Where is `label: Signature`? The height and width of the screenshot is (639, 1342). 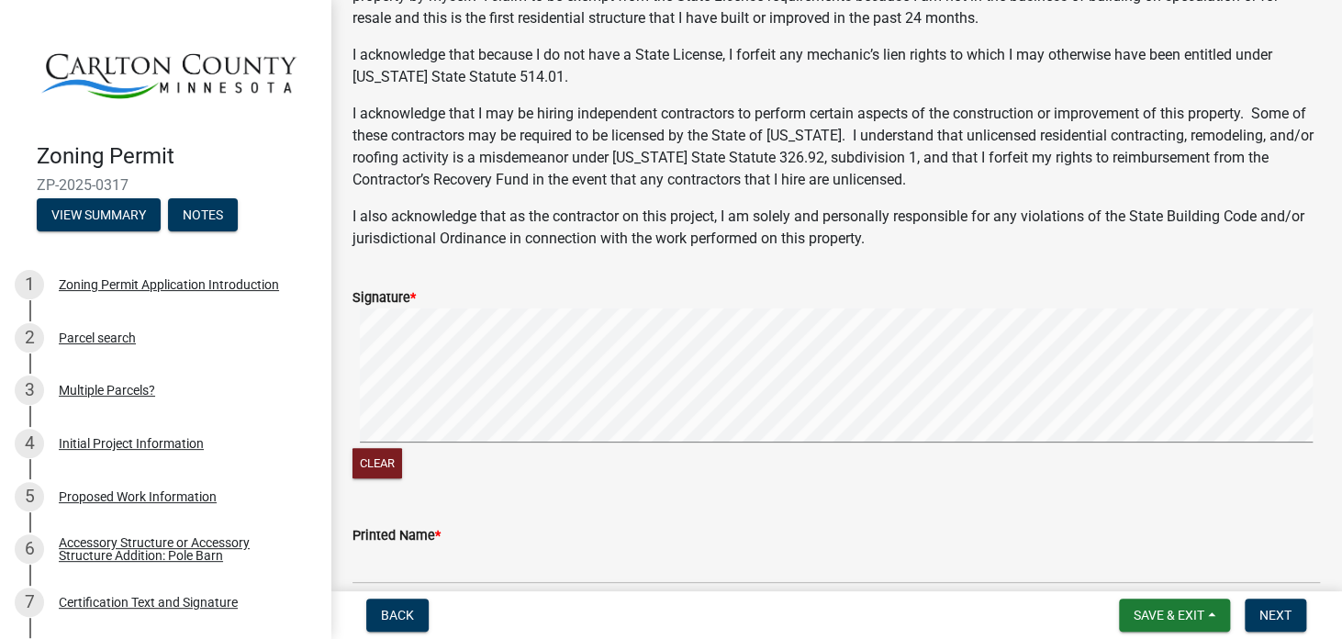
label: Signature is located at coordinates (384, 298).